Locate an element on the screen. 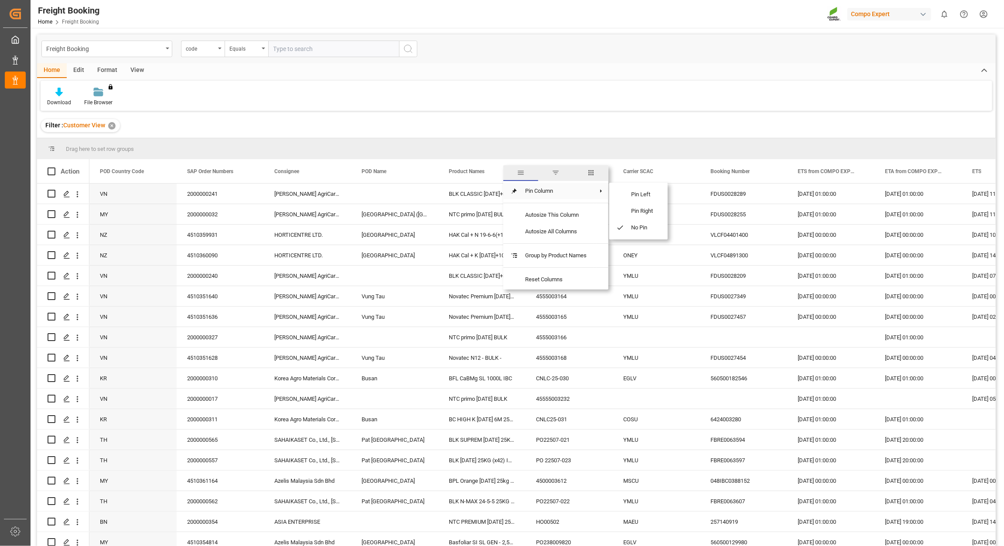 This screenshot has width=1004, height=546. span: Autosize All Columns is located at coordinates (555, 232).